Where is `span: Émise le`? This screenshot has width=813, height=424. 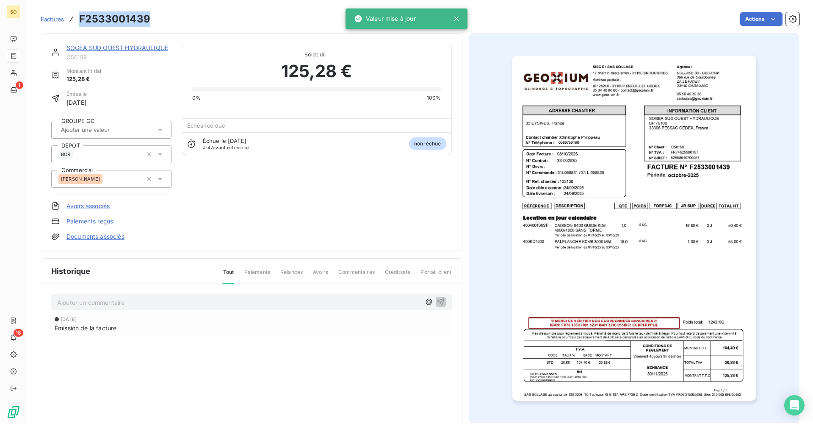
span: Émise le is located at coordinates (77, 94).